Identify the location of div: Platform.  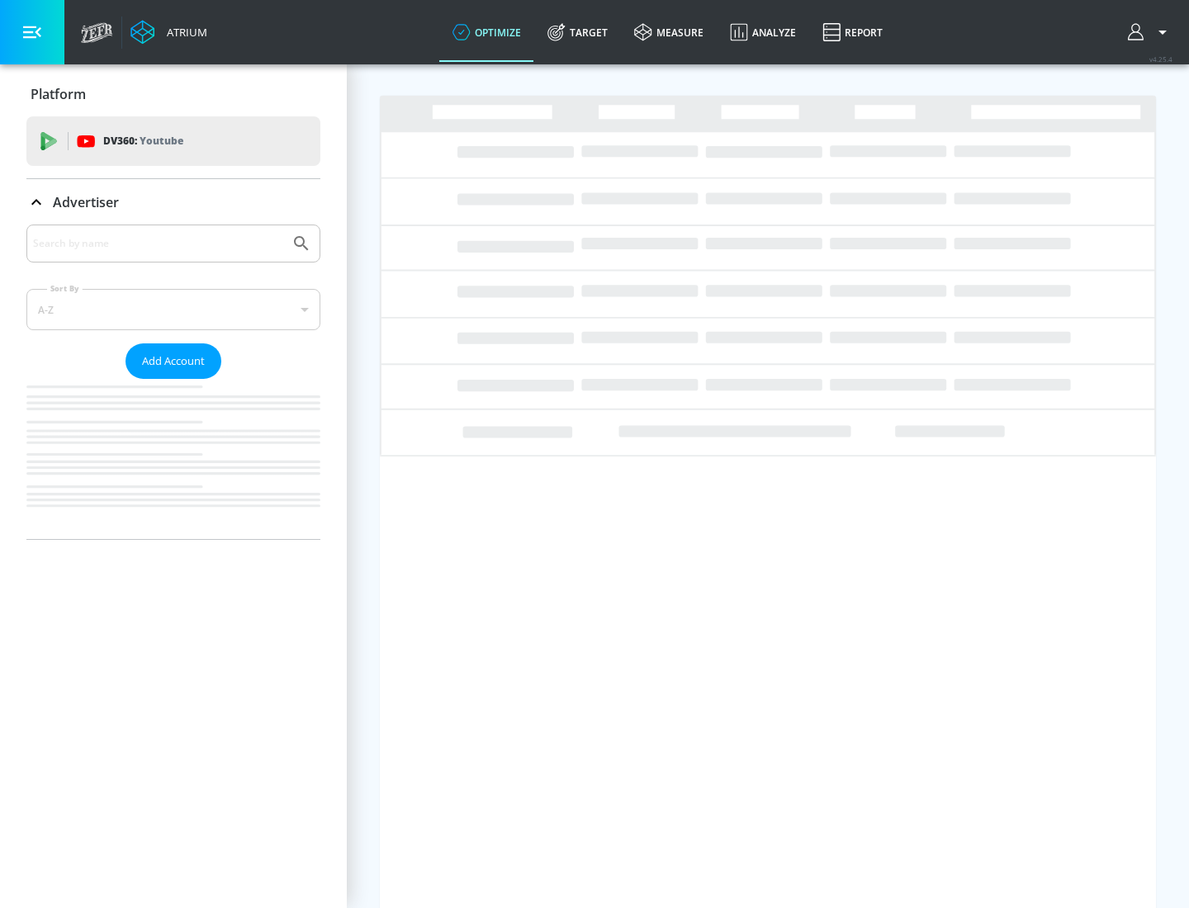
(173, 94).